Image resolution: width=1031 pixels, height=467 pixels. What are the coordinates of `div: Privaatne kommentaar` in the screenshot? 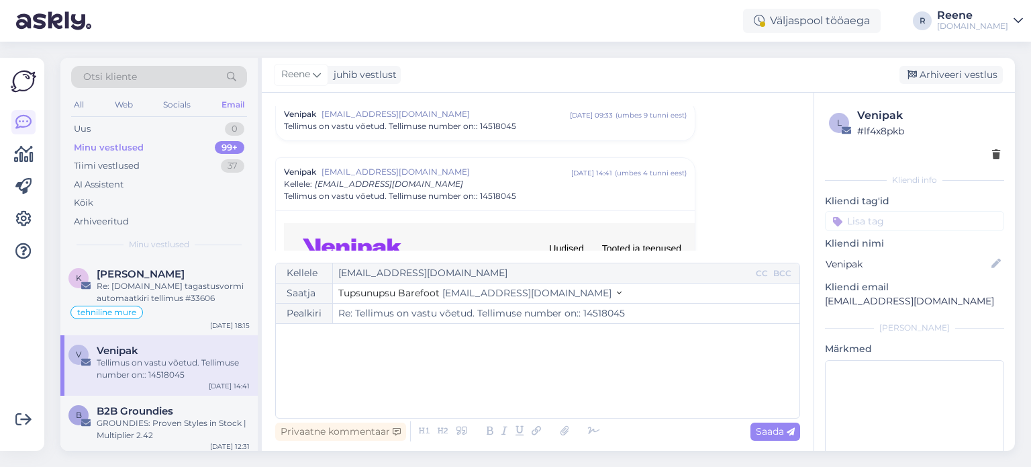 It's located at (340, 431).